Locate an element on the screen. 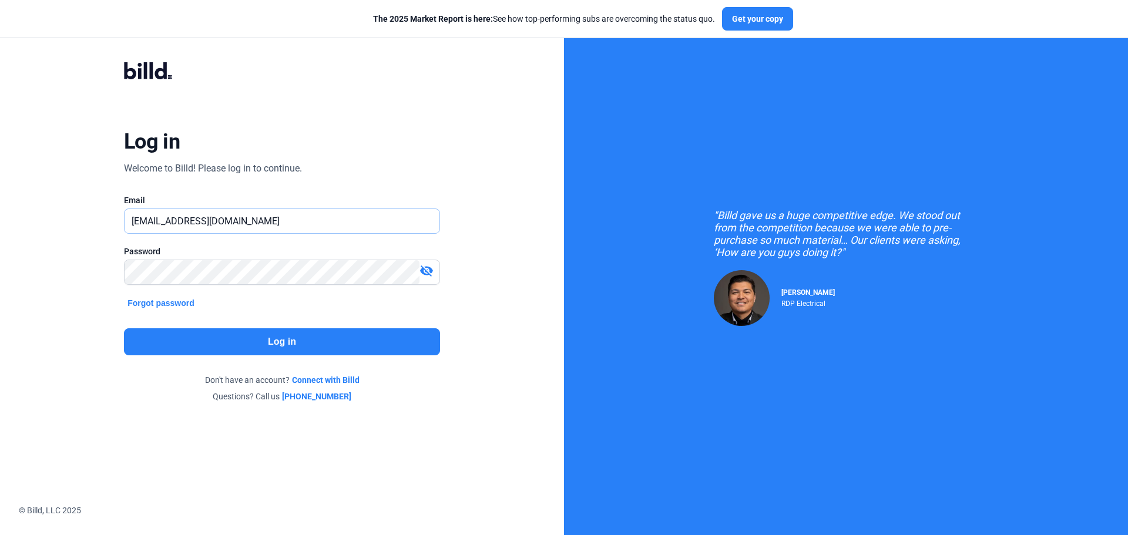  div: Questions? Call us is located at coordinates (282, 397).